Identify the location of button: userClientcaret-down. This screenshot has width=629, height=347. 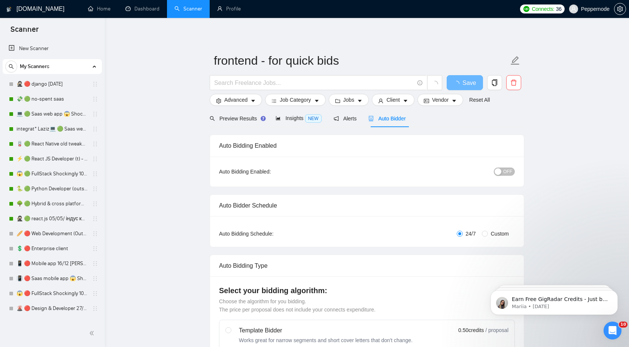
(393, 100).